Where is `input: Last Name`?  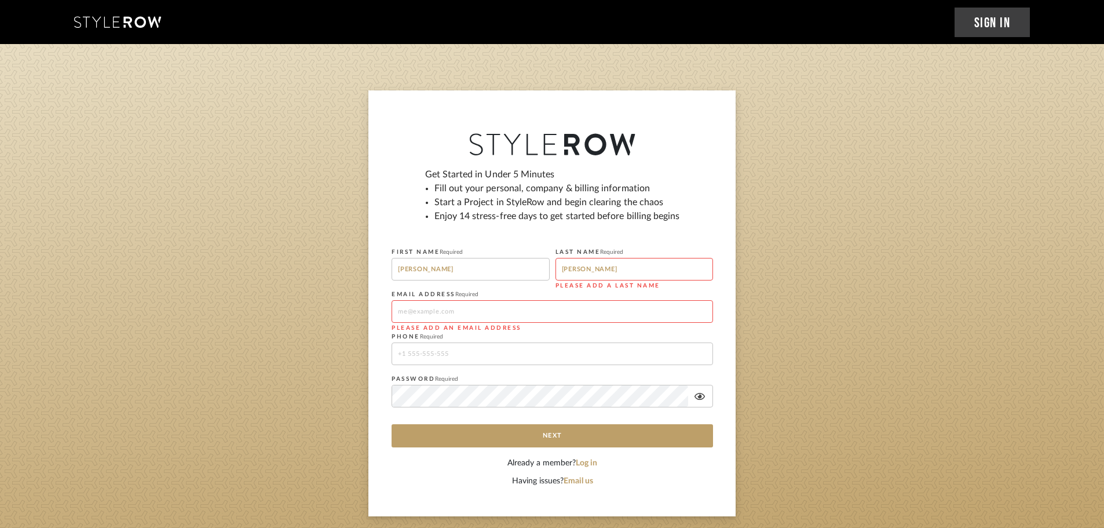
input: Last Name is located at coordinates (634, 269).